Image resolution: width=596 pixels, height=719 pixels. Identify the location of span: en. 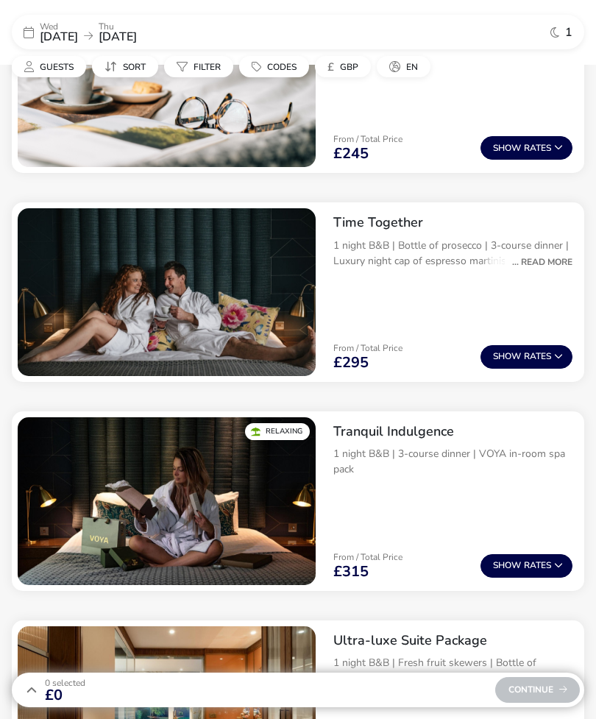
(412, 67).